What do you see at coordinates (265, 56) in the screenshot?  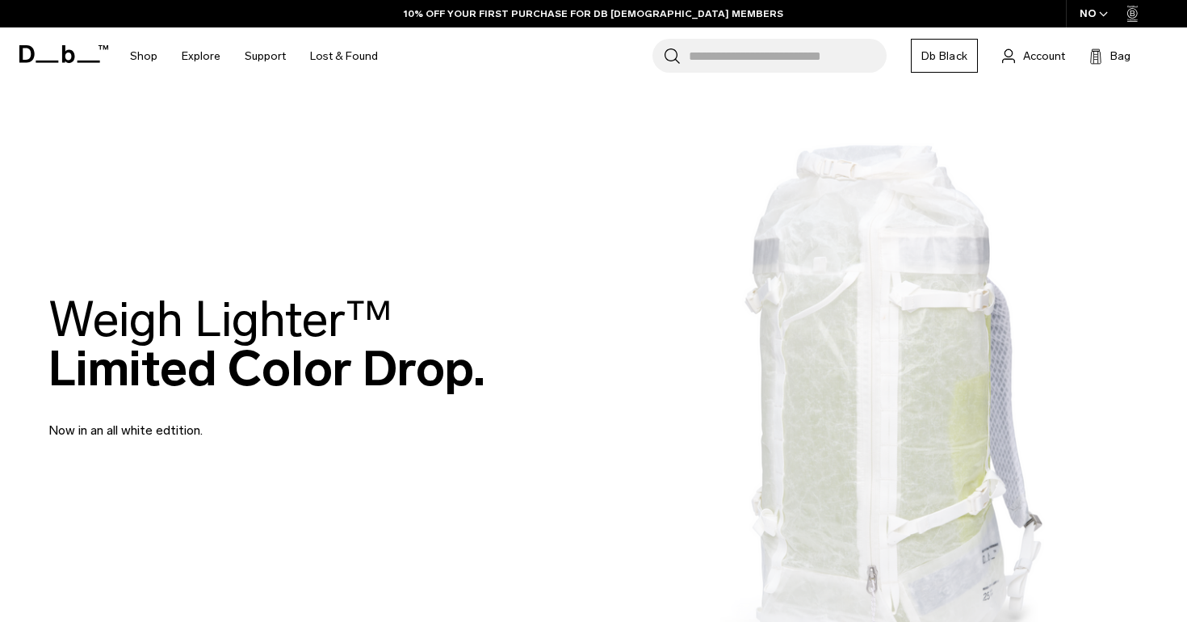 I see `a: Support` at bounding box center [265, 56].